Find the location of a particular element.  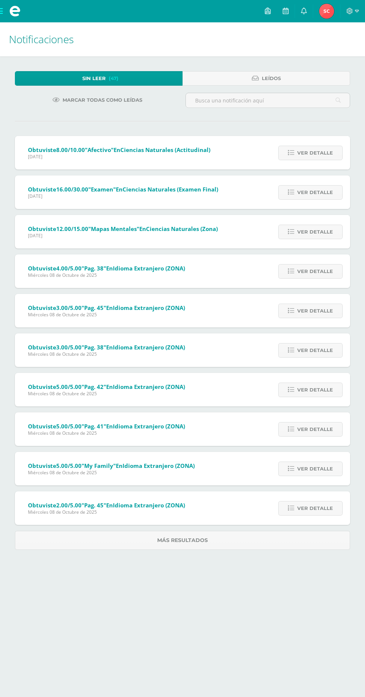

span: Leídos is located at coordinates (271, 78).